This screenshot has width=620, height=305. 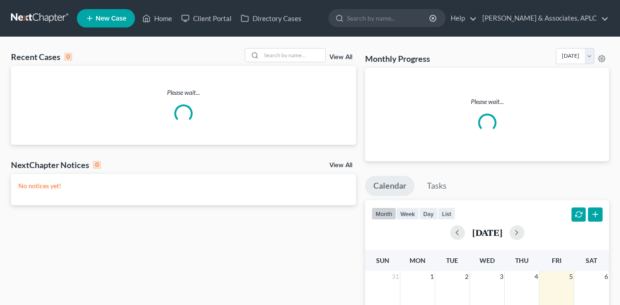 What do you see at coordinates (157, 18) in the screenshot?
I see `a: Home` at bounding box center [157, 18].